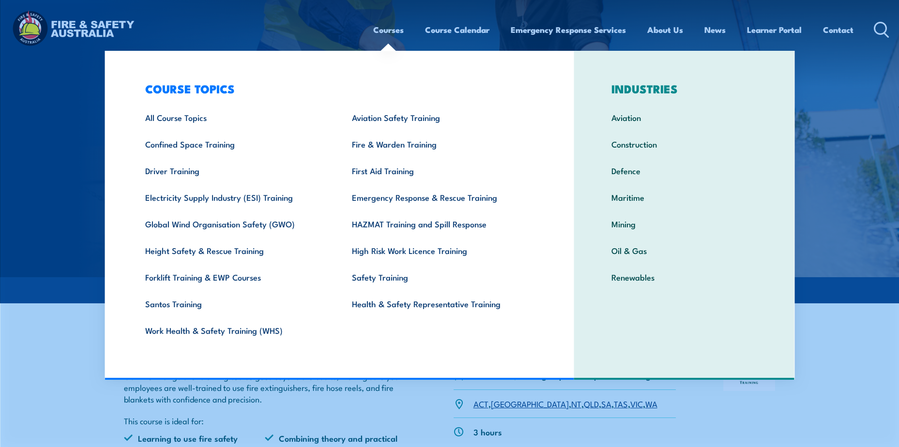 Image resolution: width=899 pixels, height=447 pixels. Describe the element at coordinates (651, 404) in the screenshot. I see `a: WA` at that location.